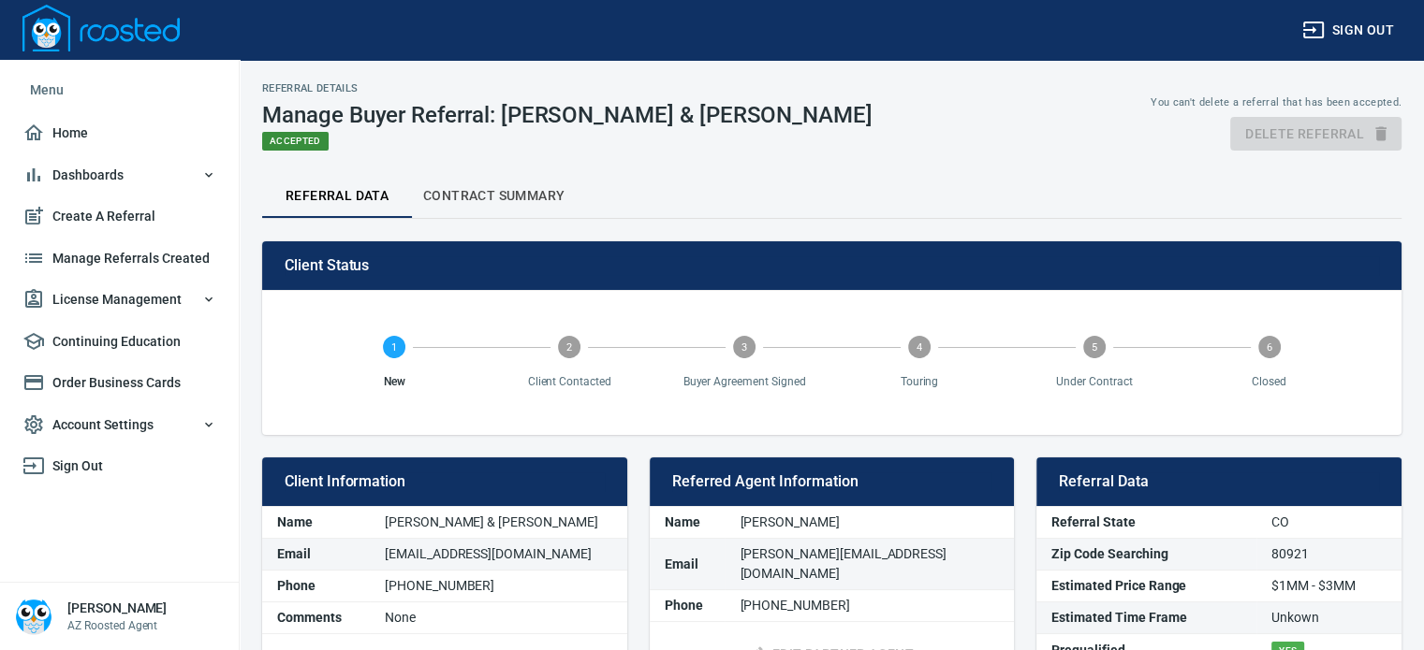 The width and height of the screenshot is (1424, 650). Describe the element at coordinates (119, 216) in the screenshot. I see `a: Create A Referral` at that location.